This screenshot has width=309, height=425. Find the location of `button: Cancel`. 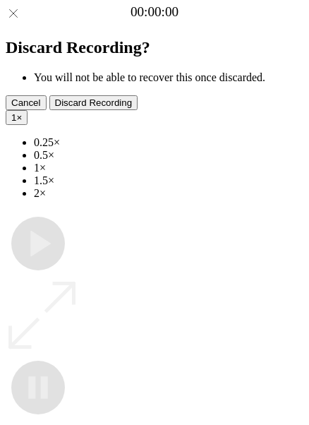

button: Cancel is located at coordinates (26, 102).